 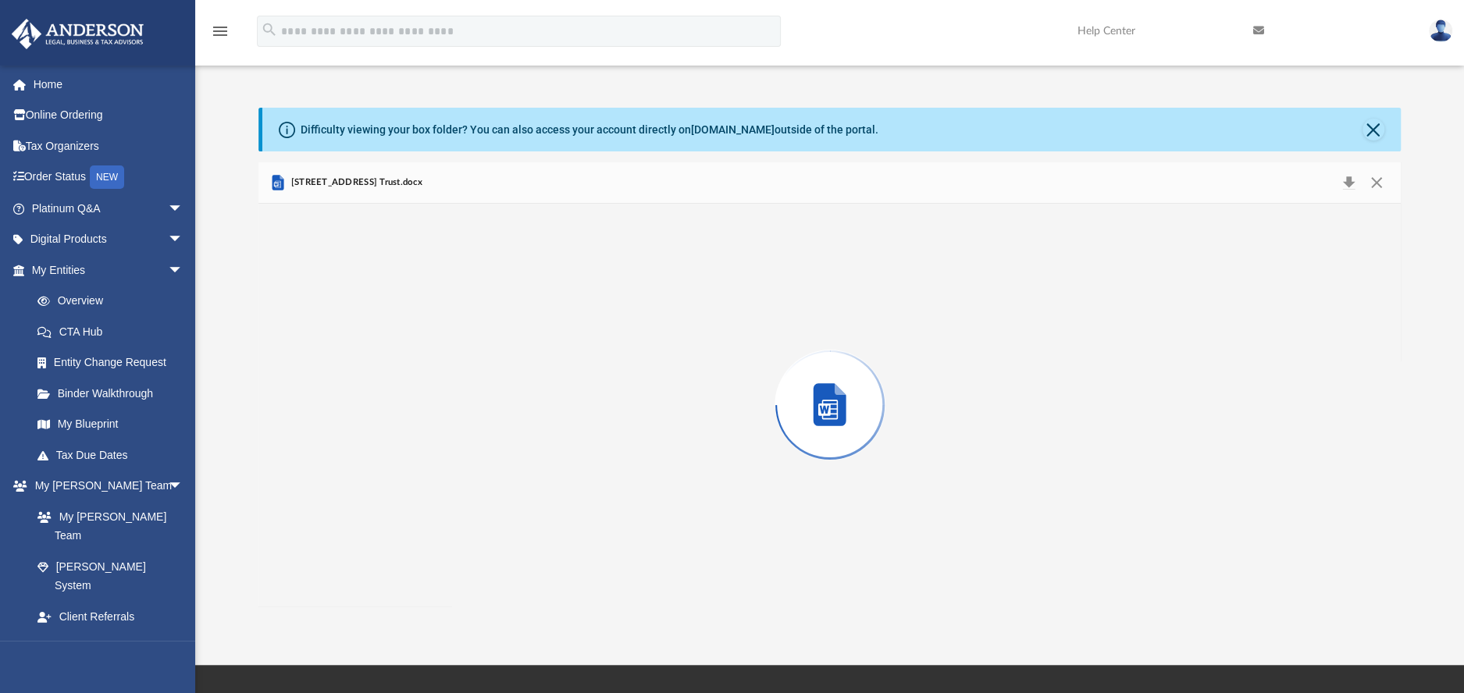 What do you see at coordinates (114, 332) in the screenshot?
I see `a: CTA Hub` at bounding box center [114, 332].